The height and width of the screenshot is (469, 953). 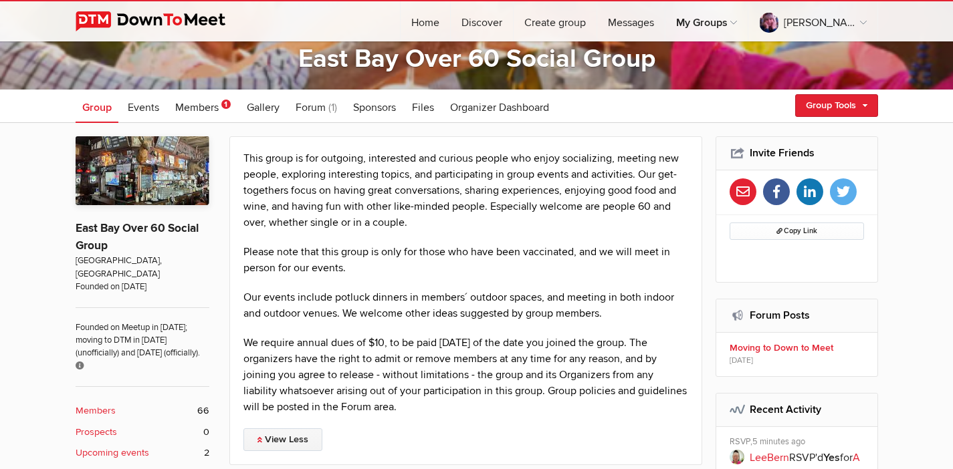 I want to click on span: 0, so click(x=206, y=433).